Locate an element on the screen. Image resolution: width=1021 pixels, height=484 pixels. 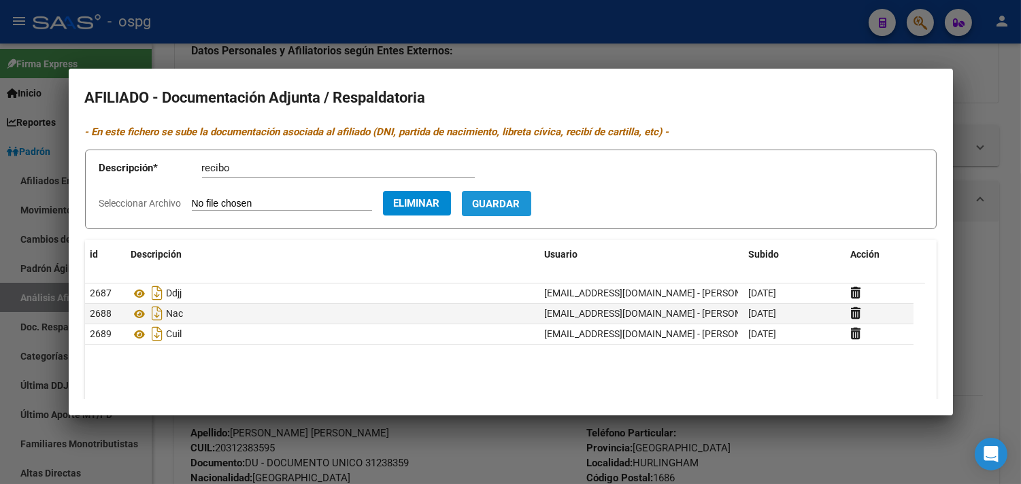
span: 2689 is located at coordinates (101, 334).